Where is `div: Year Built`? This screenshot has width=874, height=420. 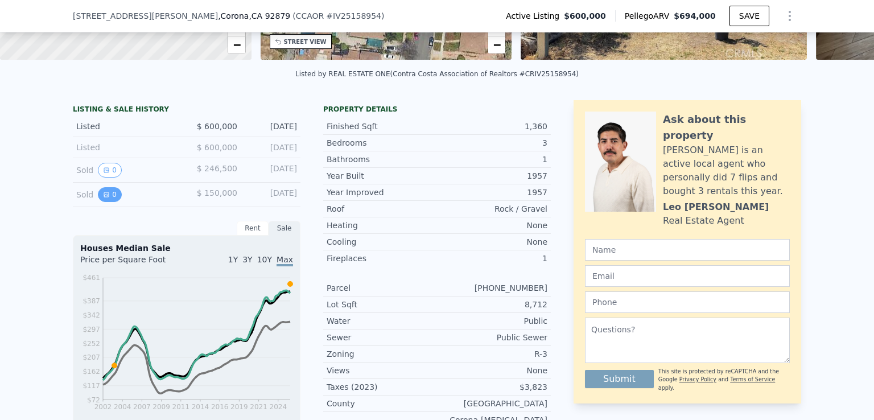
div: Year Built is located at coordinates (382, 176).